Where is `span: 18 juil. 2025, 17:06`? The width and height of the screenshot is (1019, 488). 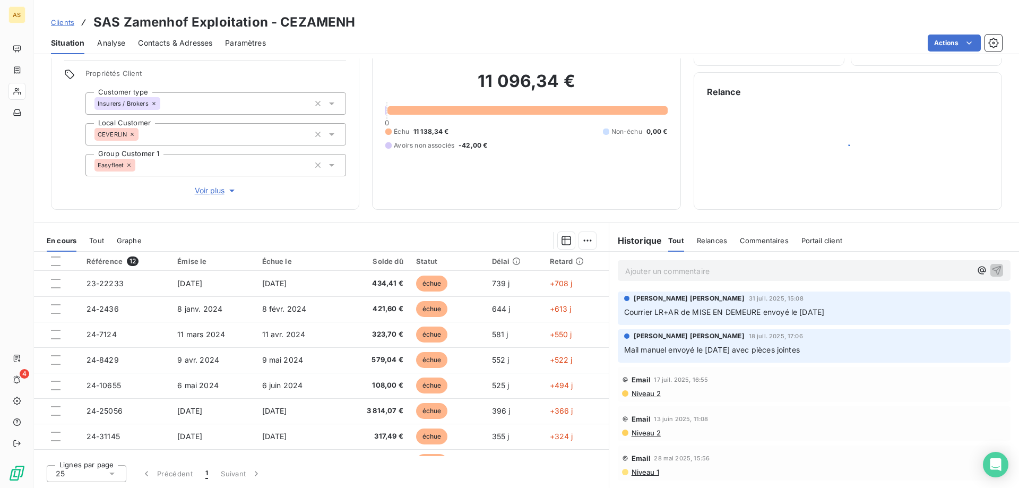
span: 18 juil. 2025, 17:06 is located at coordinates (776, 336).